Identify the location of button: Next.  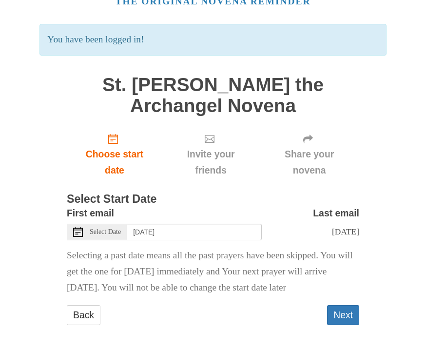
(343, 316).